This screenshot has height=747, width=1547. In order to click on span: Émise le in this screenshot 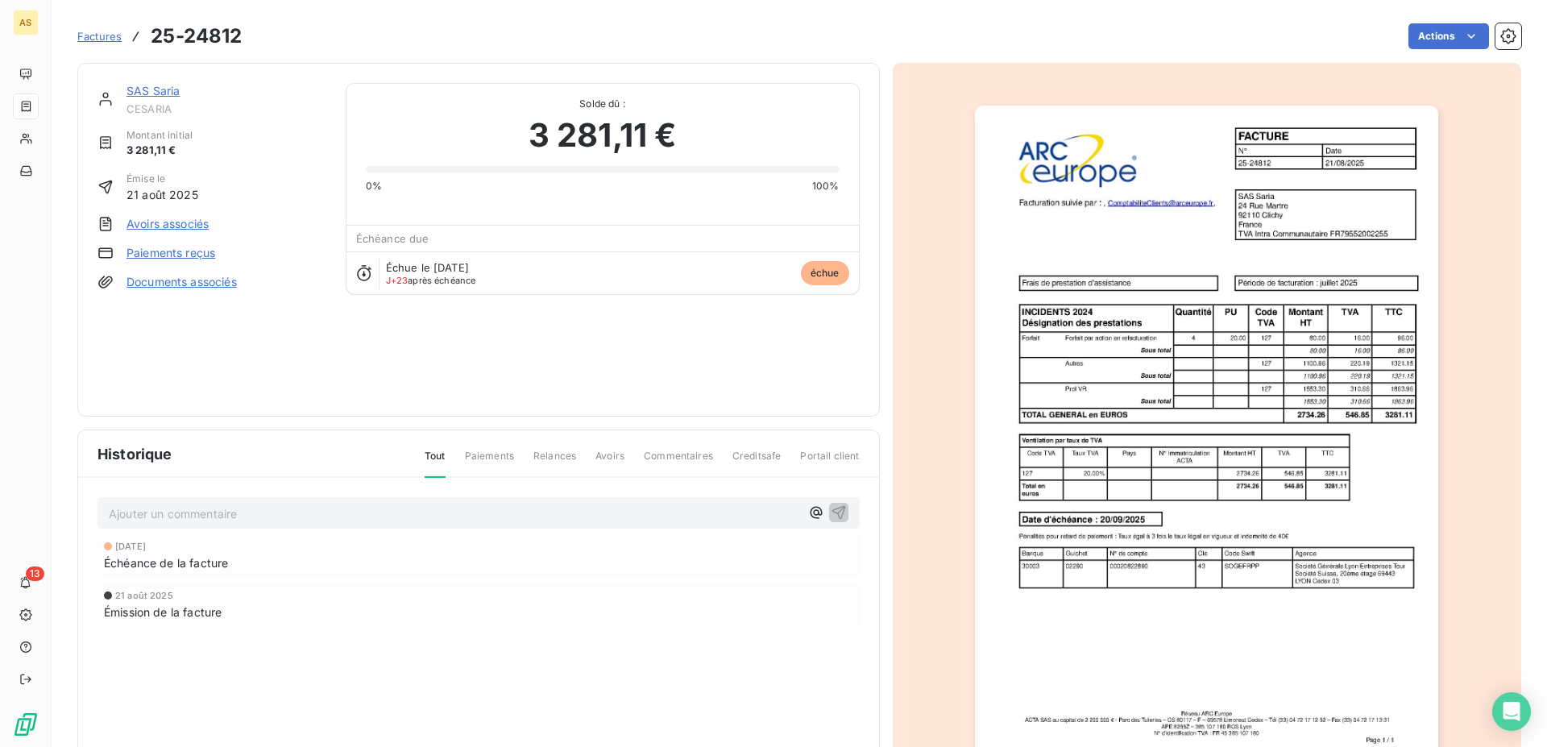, I will do `click(162, 179)`.